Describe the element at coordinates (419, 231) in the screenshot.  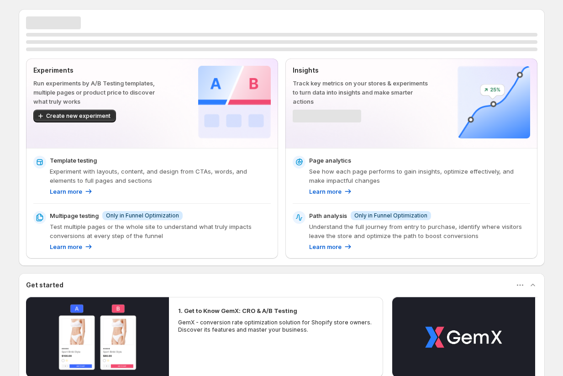
I see `p: Understand the full journey from entry to purchase, identify where visitors leave the store and o...` at that location.